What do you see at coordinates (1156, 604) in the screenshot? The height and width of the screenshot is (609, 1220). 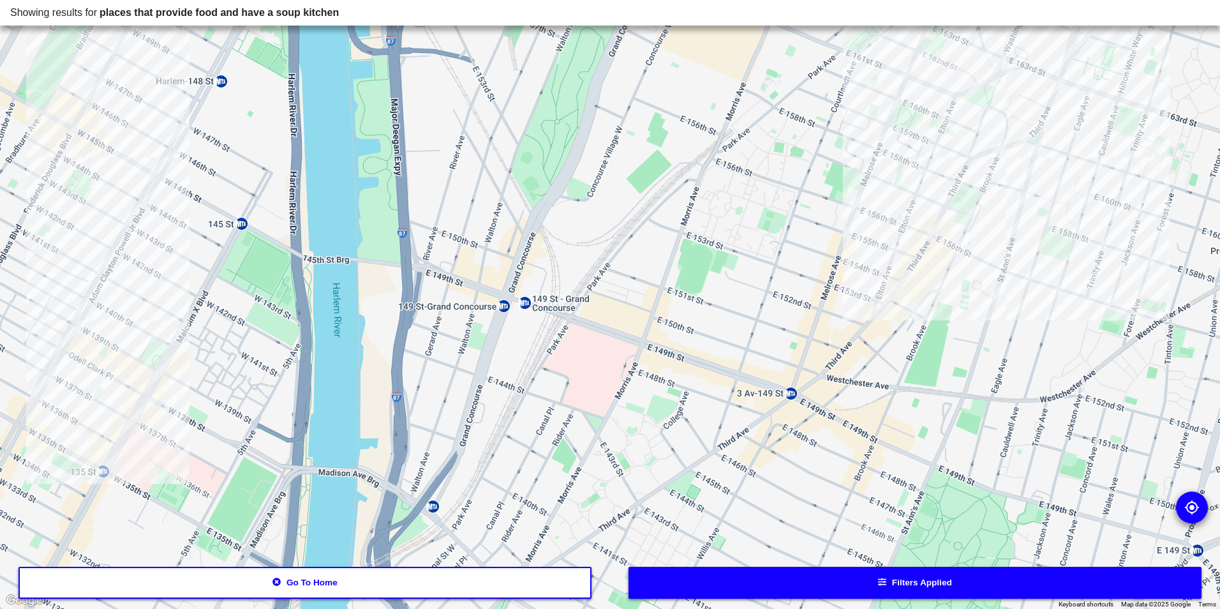 I see `span: Map data ©2025 Google` at bounding box center [1156, 604].